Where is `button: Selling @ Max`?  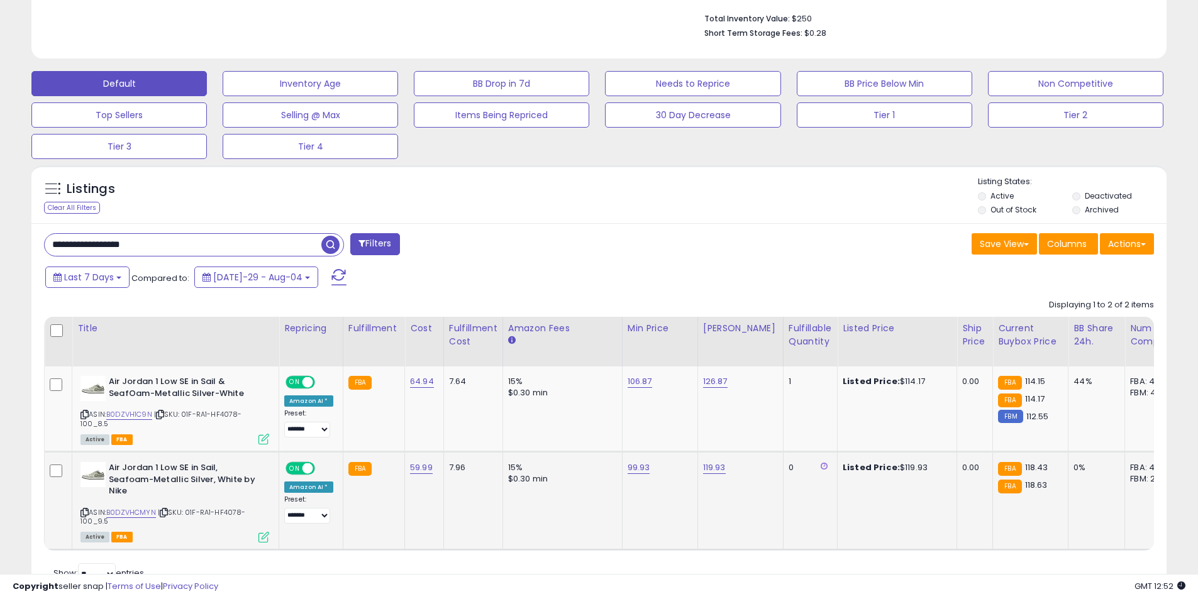
button: Selling @ Max is located at coordinates (310, 115).